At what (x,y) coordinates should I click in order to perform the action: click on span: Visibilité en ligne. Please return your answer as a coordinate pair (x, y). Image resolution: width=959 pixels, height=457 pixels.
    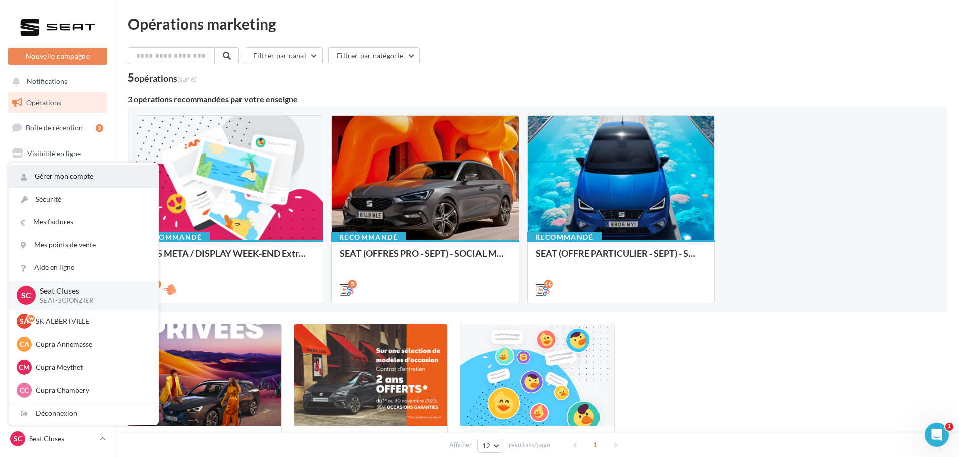
    Looking at the image, I should click on (54, 153).